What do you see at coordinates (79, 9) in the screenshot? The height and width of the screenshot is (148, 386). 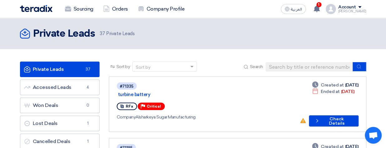 I see `a: Sourcing` at bounding box center [79, 9].